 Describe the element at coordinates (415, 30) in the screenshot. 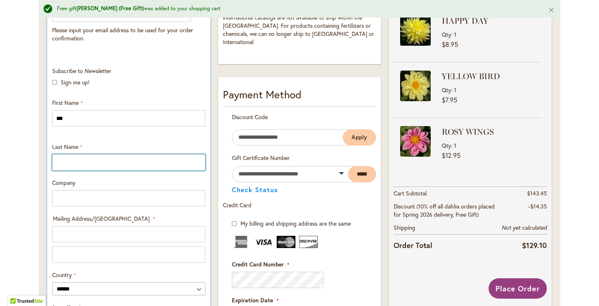

I see `img: HAPPY DAY` at that location.